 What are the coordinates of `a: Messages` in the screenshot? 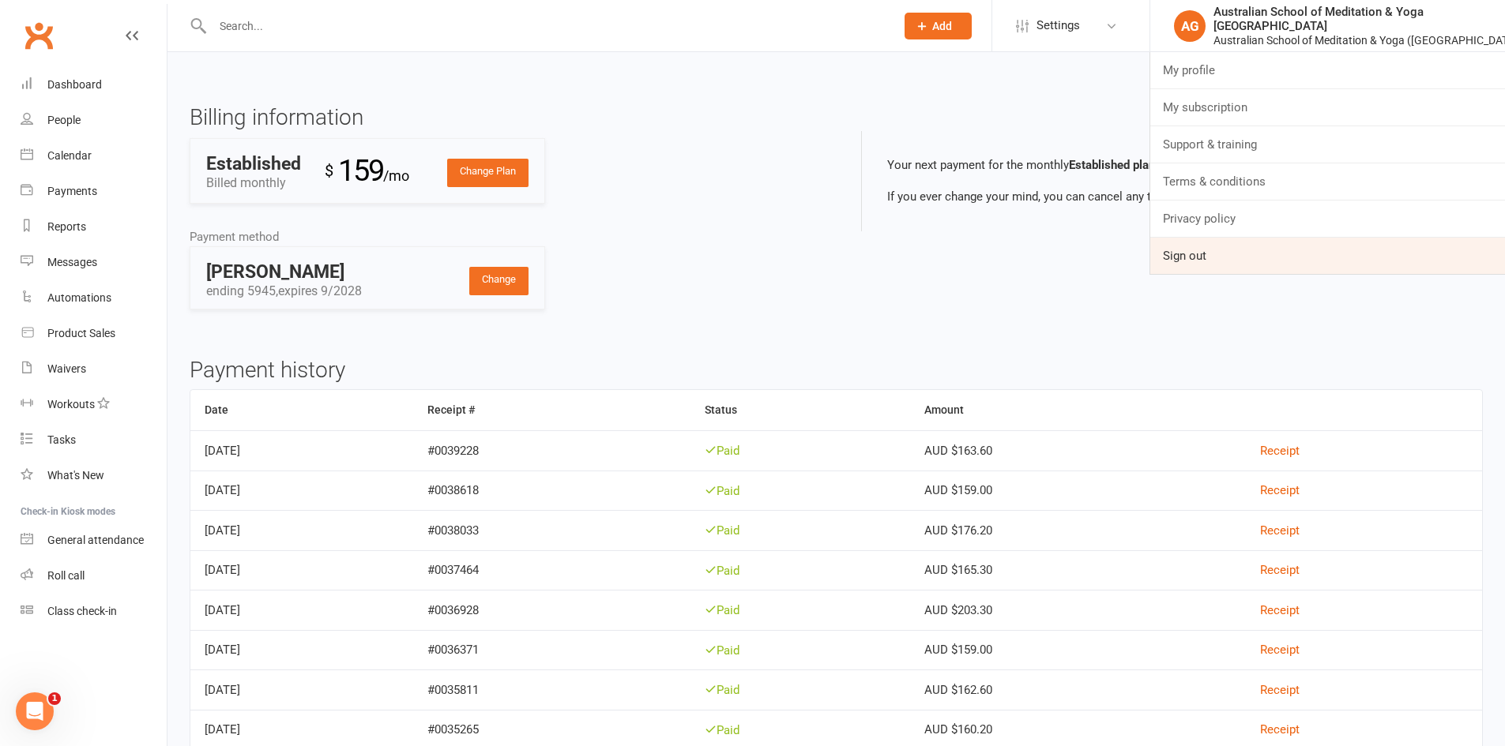 It's located at (93, 262).